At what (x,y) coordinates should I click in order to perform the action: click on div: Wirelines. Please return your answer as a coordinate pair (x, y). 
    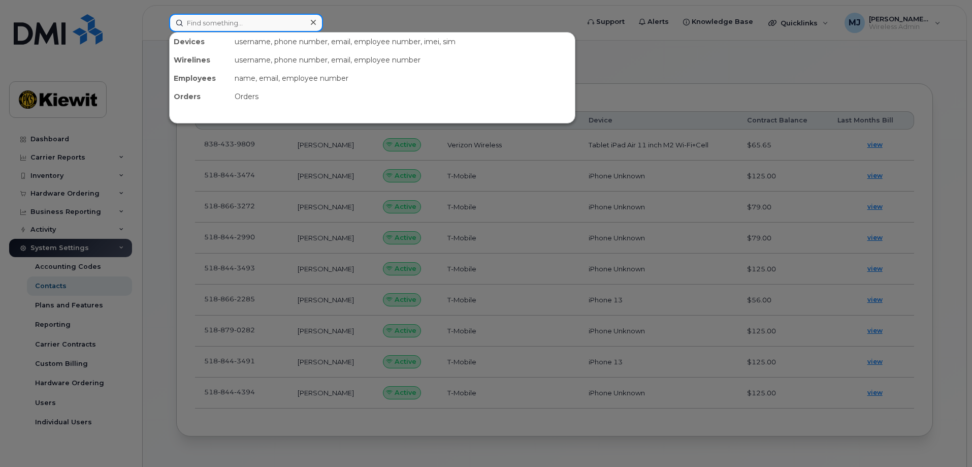
    Looking at the image, I should click on (200, 60).